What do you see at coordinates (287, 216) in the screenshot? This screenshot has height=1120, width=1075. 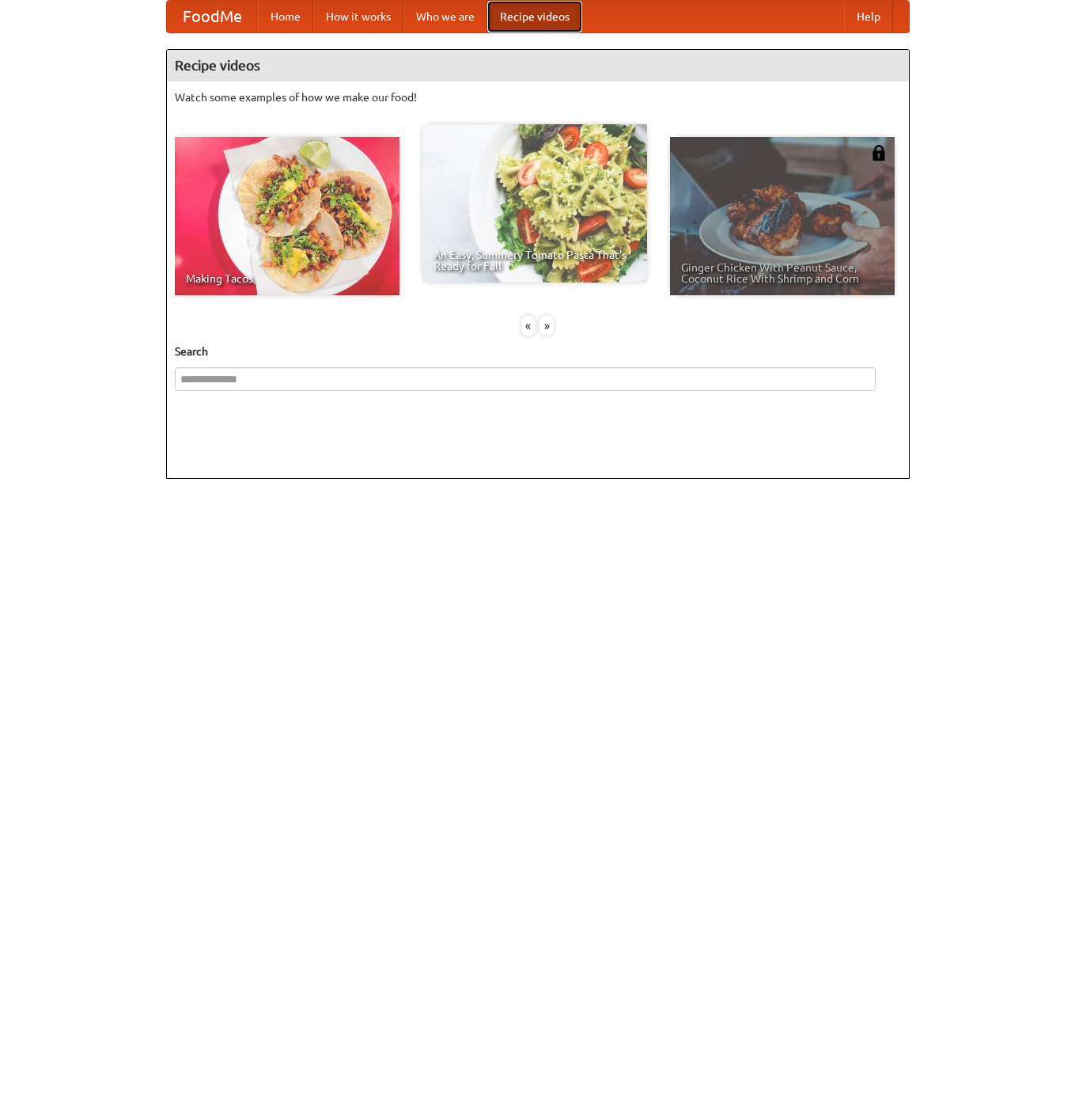 I see `a: Making Tacos` at bounding box center [287, 216].